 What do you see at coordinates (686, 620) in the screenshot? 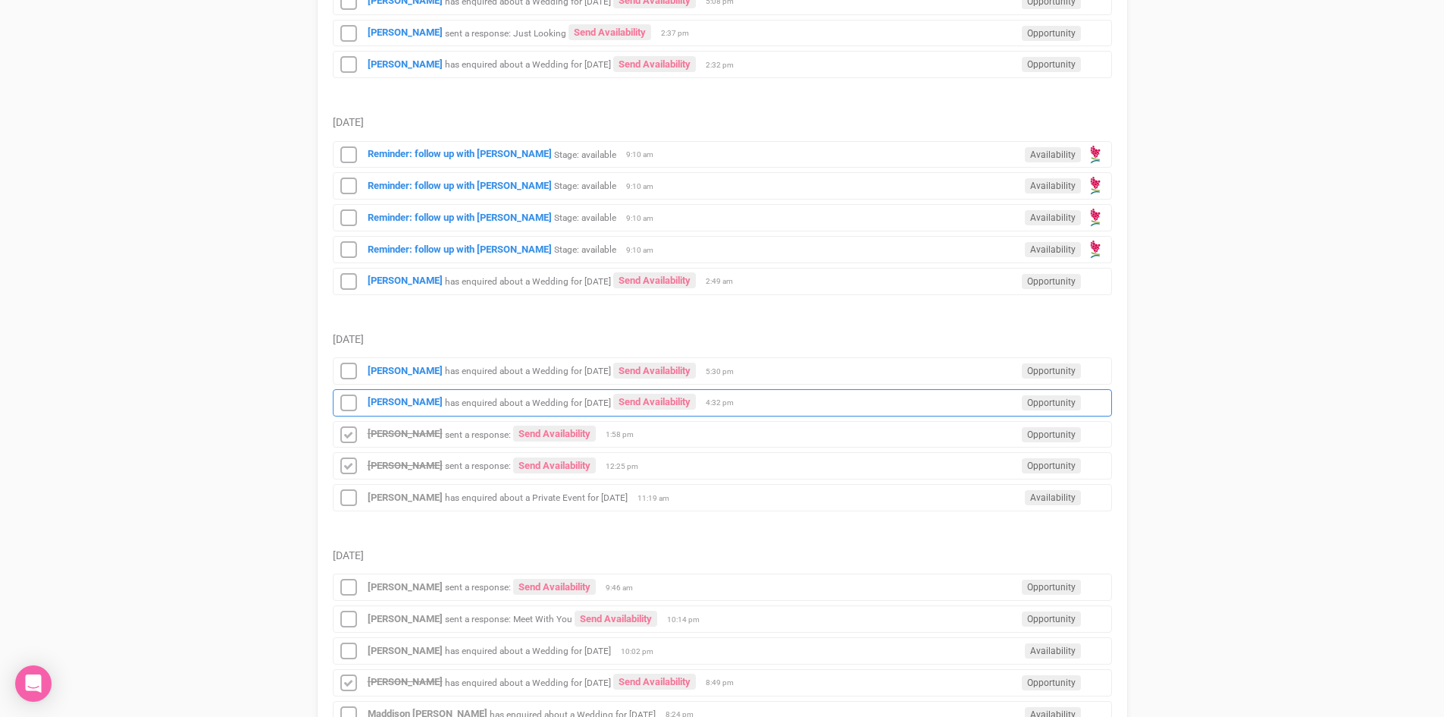
I see `span: 10:14 pm` at bounding box center [686, 620].